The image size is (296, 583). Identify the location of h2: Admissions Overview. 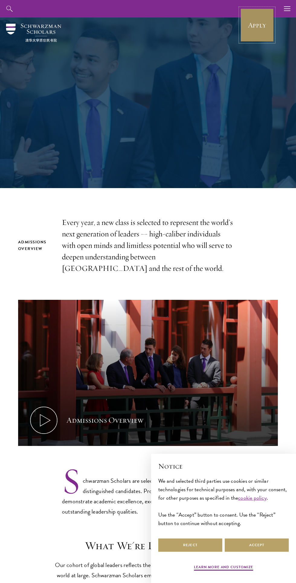
(34, 245).